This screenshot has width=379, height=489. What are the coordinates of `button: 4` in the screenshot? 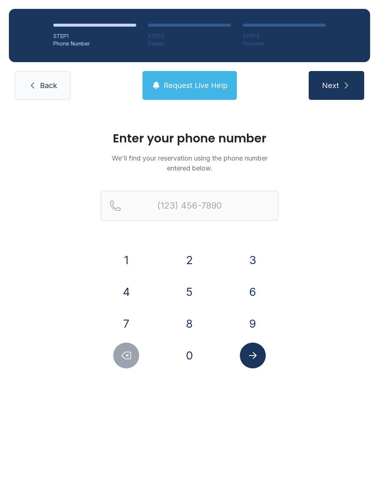 It's located at (126, 292).